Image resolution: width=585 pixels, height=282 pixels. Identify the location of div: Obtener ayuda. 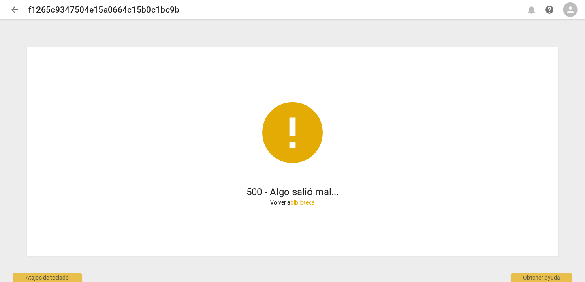
(542, 277).